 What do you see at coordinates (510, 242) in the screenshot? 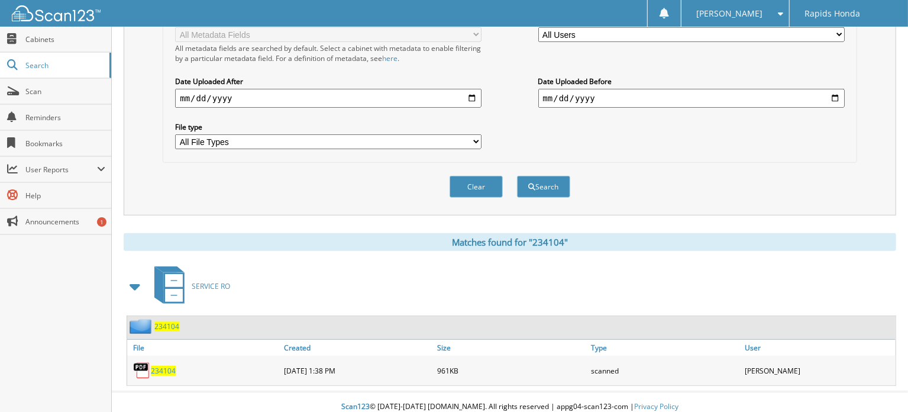
I see `div: Matches found for "234104"` at bounding box center [510, 242].